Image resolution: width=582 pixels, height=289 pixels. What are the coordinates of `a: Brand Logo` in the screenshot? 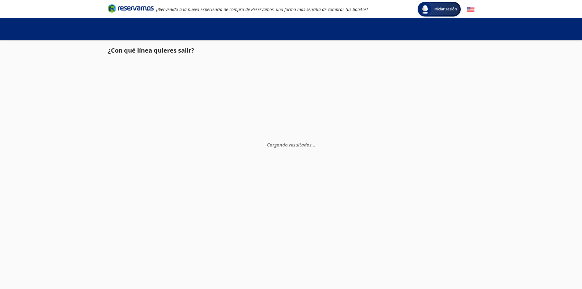 It's located at (131, 9).